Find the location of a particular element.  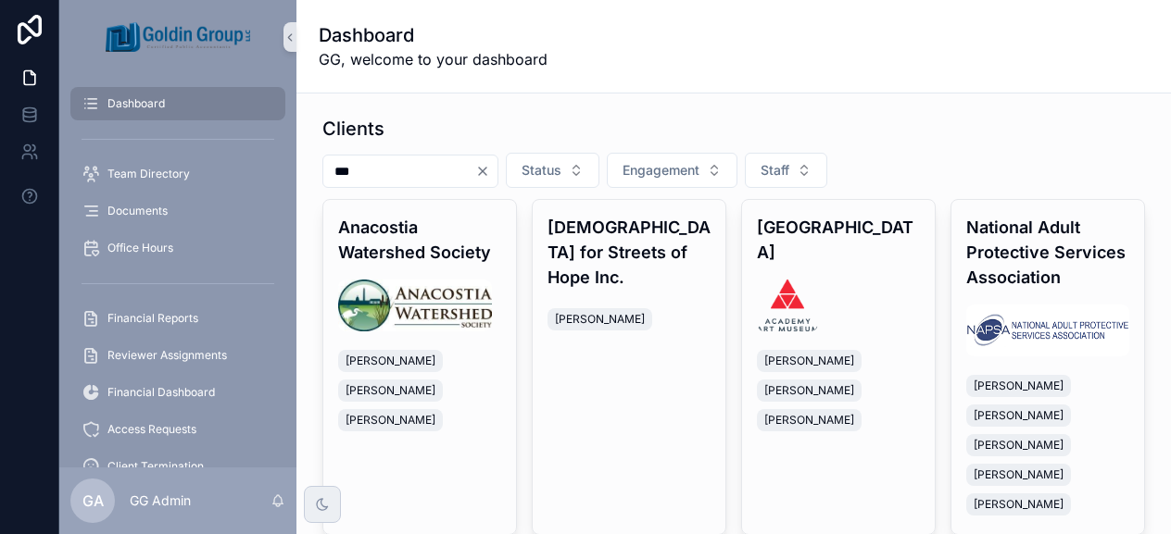

span: Status is located at coordinates (541, 170).